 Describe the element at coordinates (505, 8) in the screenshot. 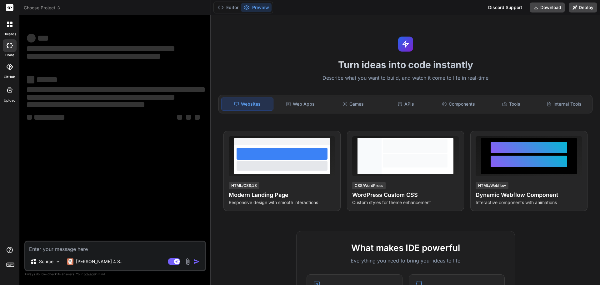

I see `div: Discord Support` at that location.